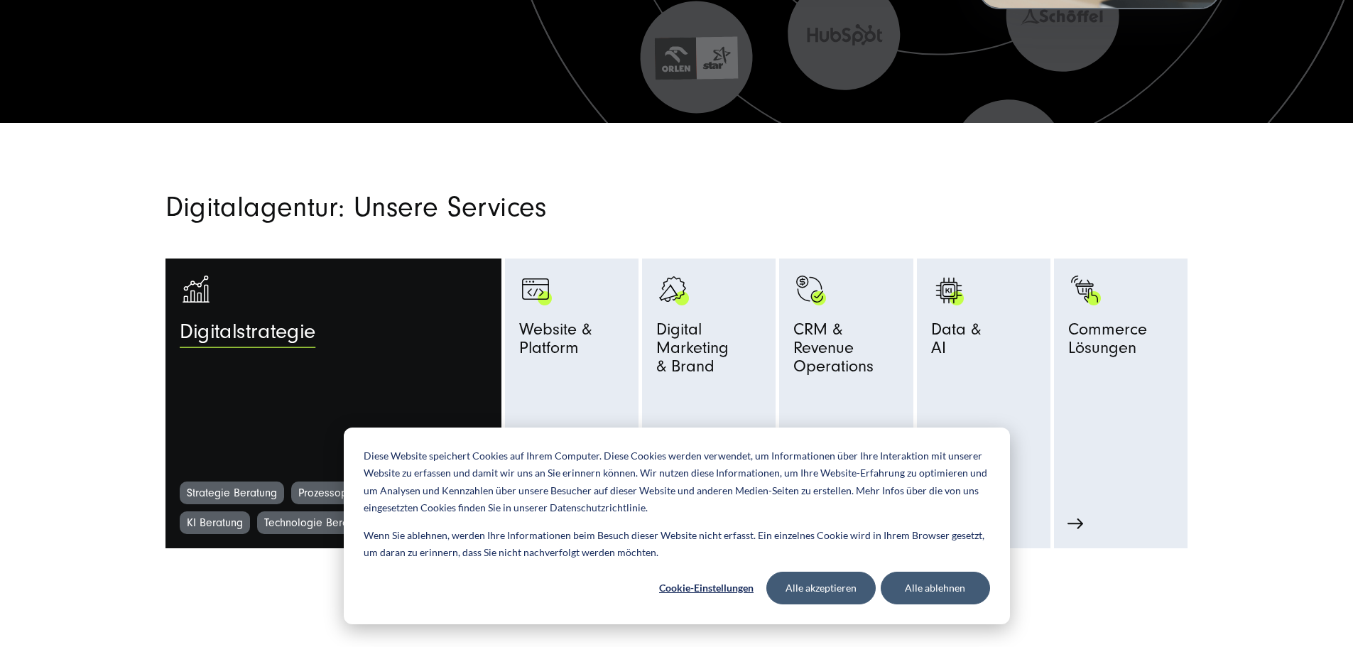  Describe the element at coordinates (572, 342) in the screenshot. I see `span: Website & Platform` at that location.